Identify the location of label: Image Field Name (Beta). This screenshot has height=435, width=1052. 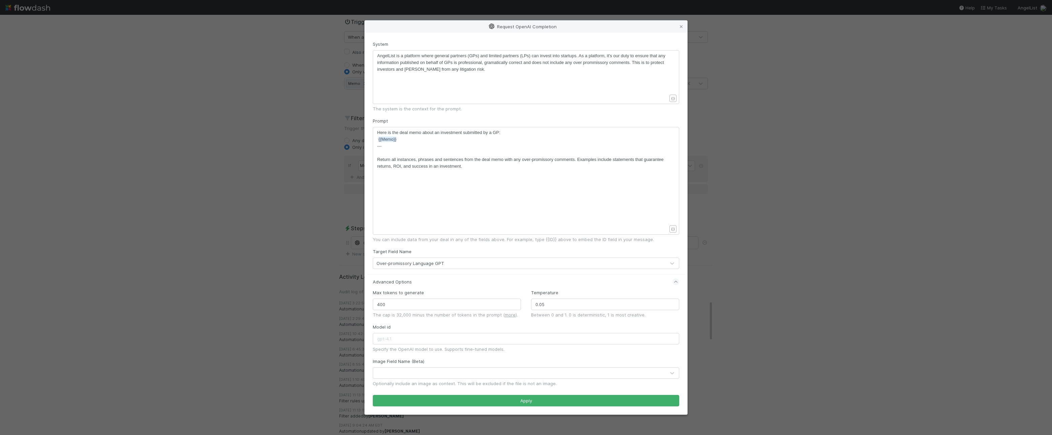
(399, 361).